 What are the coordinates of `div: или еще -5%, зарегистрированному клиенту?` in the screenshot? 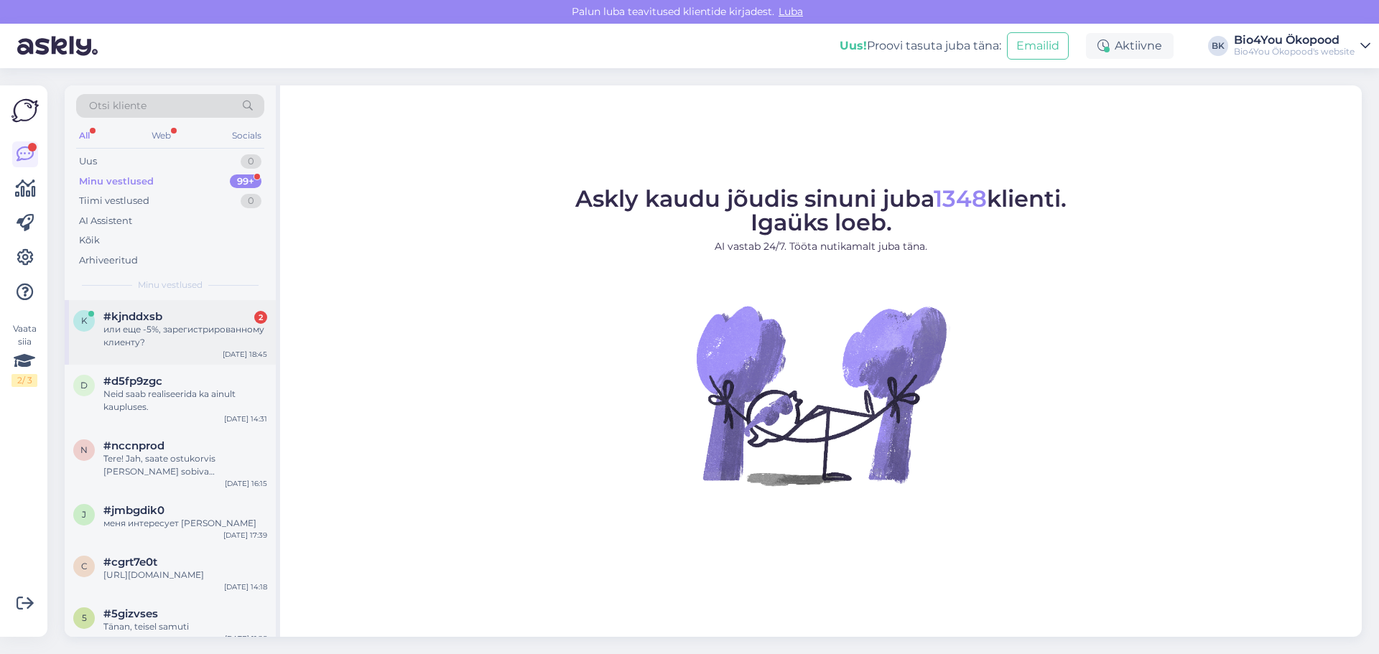 It's located at (185, 336).